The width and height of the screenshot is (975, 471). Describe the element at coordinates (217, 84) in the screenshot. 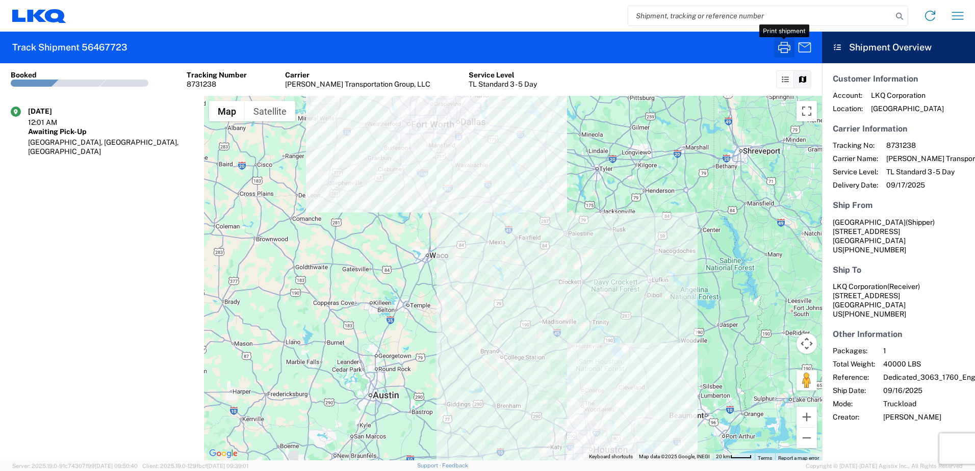

I see `div: 8731238` at that location.